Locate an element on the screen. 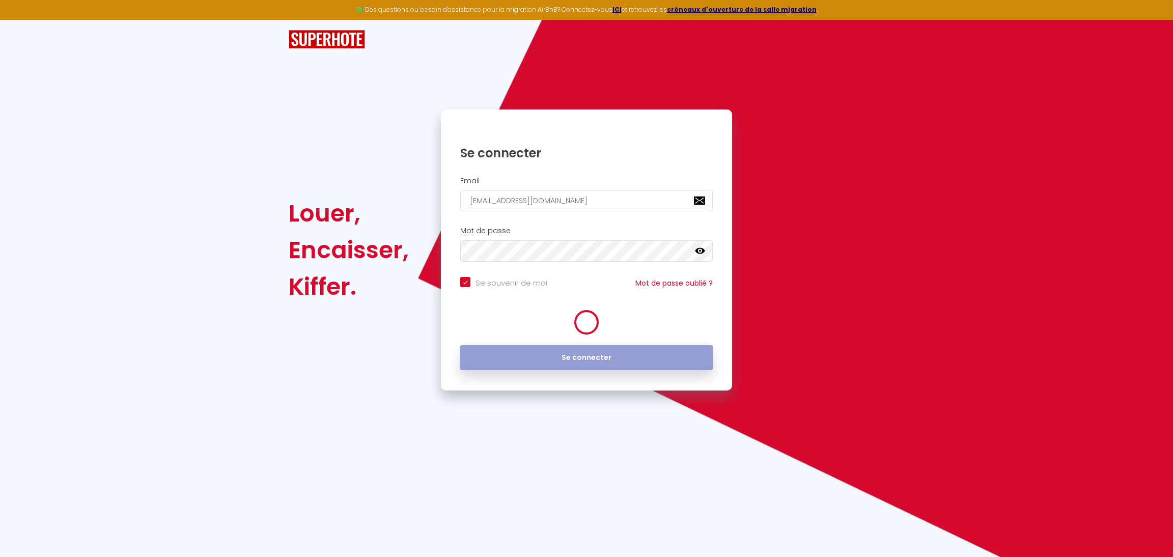 The width and height of the screenshot is (1173, 557). h2: Email is located at coordinates (586, 181).